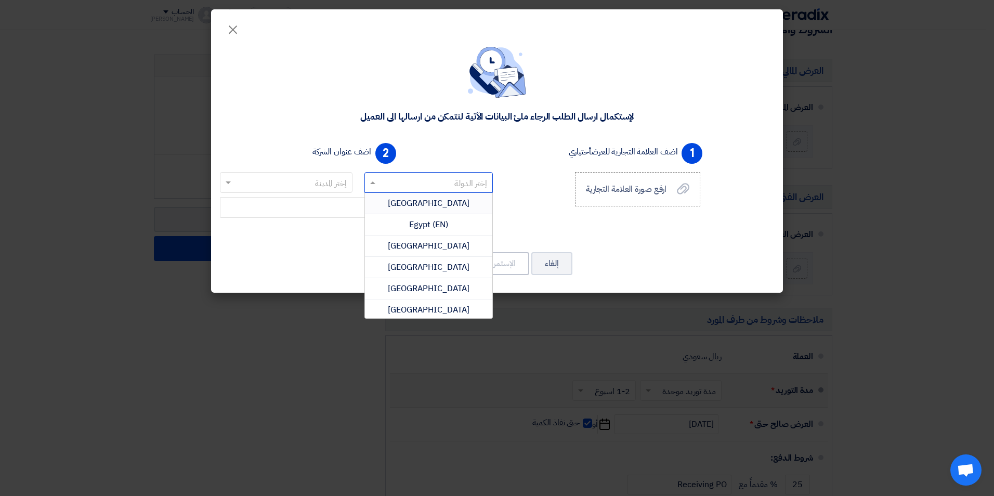 This screenshot has width=994, height=496. Describe the element at coordinates (627, 189) in the screenshot. I see `span: ارفع صورة العلامة التجارية` at that location.